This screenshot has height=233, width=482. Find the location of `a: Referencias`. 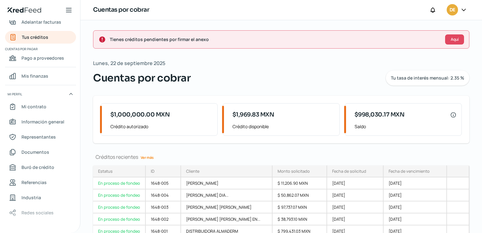

a: Referencias is located at coordinates (40, 182).